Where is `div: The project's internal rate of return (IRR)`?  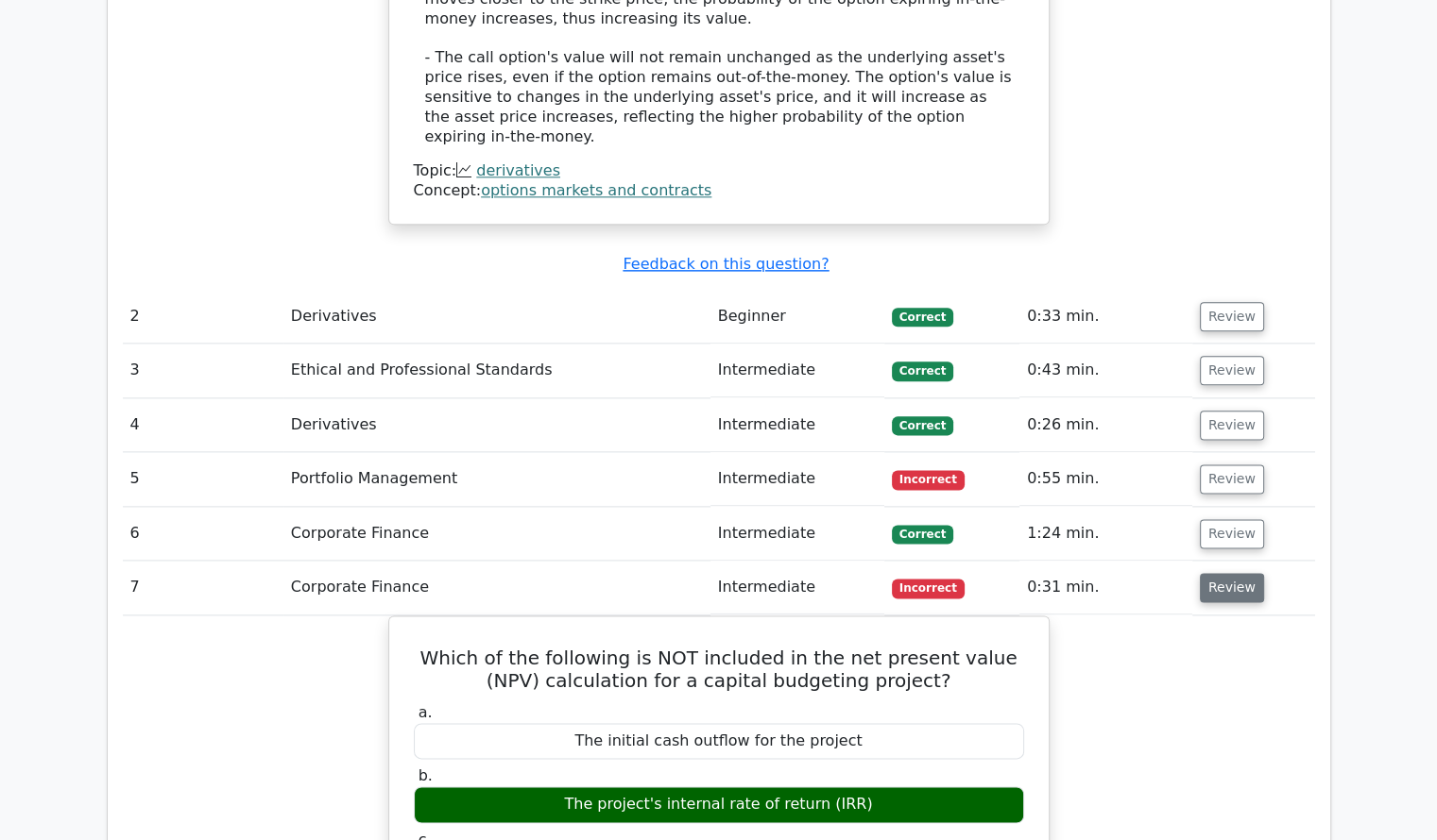
div: The project's internal rate of return (IRR) is located at coordinates (718, 804).